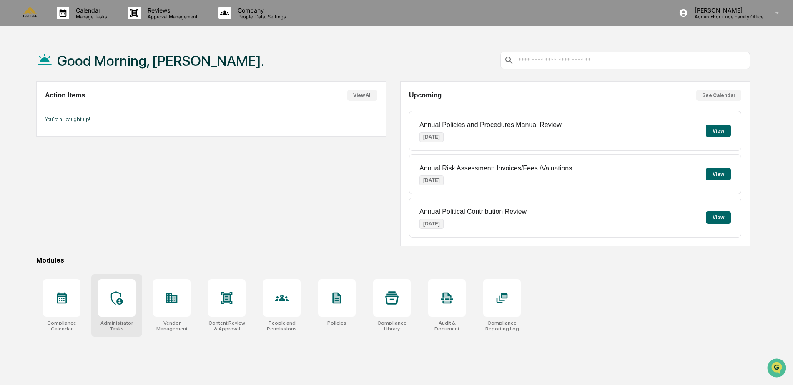 This screenshot has height=385, width=793. What do you see at coordinates (83, 68) in the screenshot?
I see `div: Start new chat` at bounding box center [83, 68].